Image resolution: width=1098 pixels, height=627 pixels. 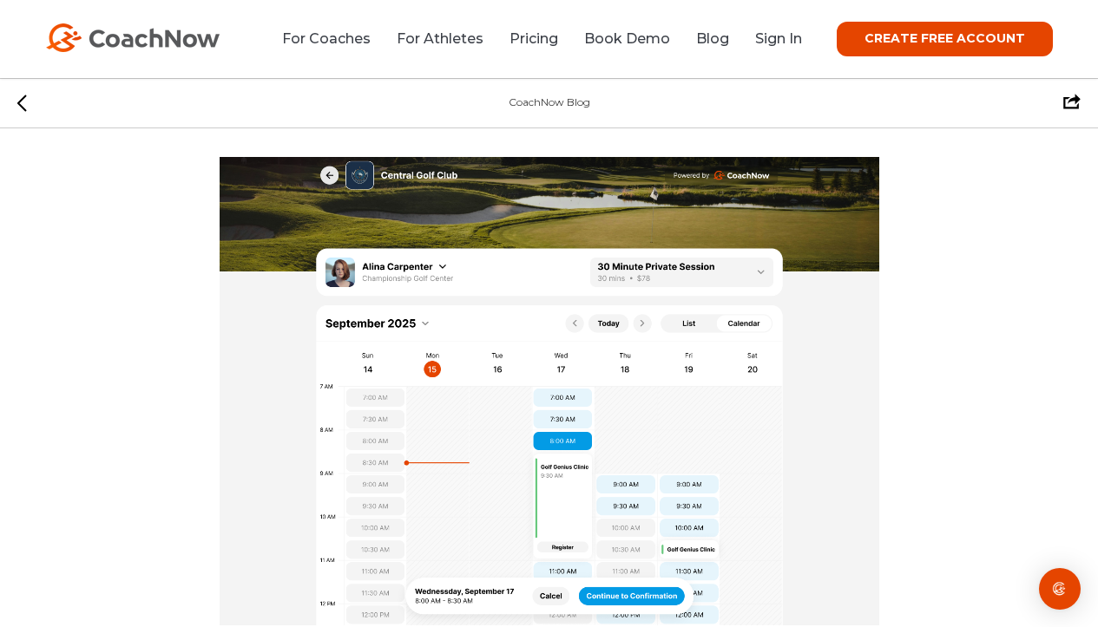 What do you see at coordinates (549, 102) in the screenshot?
I see `div: CoachNow Blog` at bounding box center [549, 102].